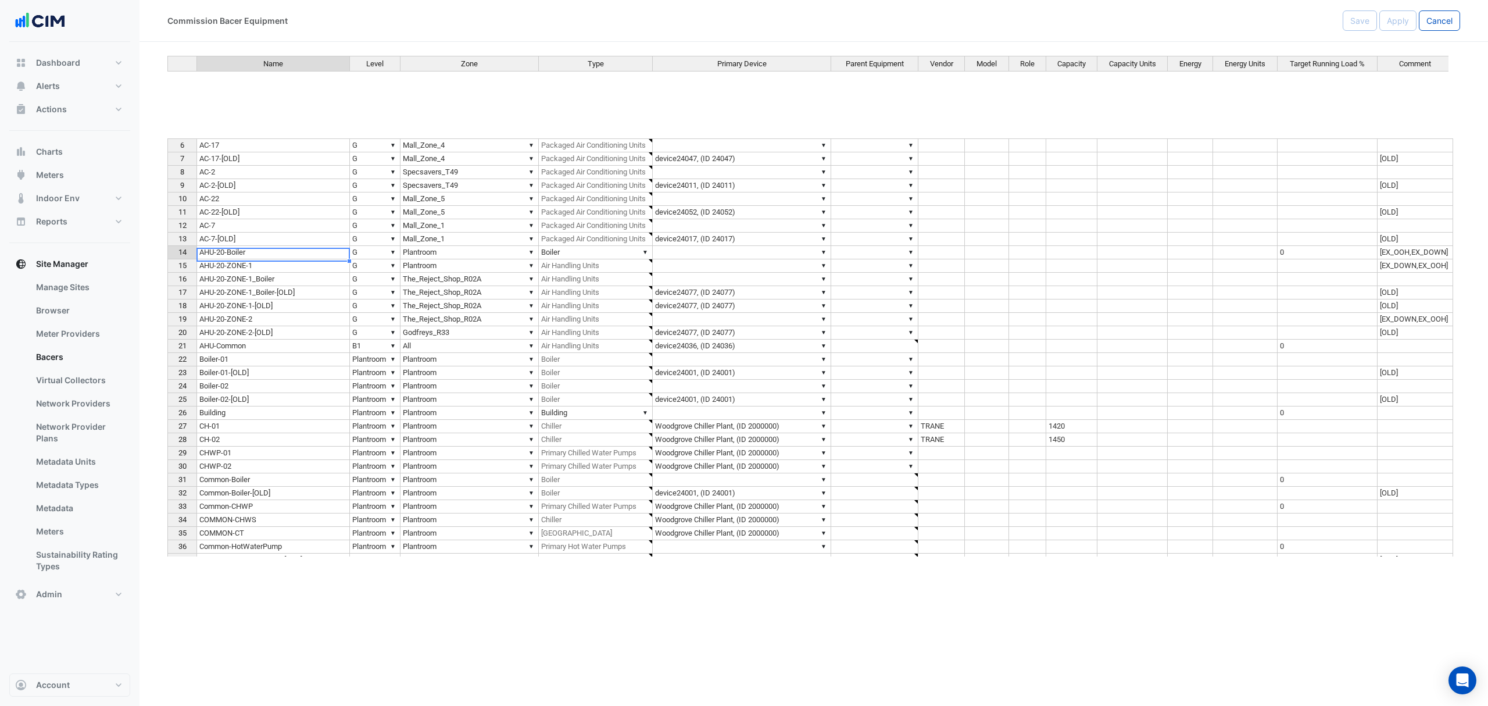 This screenshot has width=1488, height=706. I want to click on span: Admin, so click(49, 594).